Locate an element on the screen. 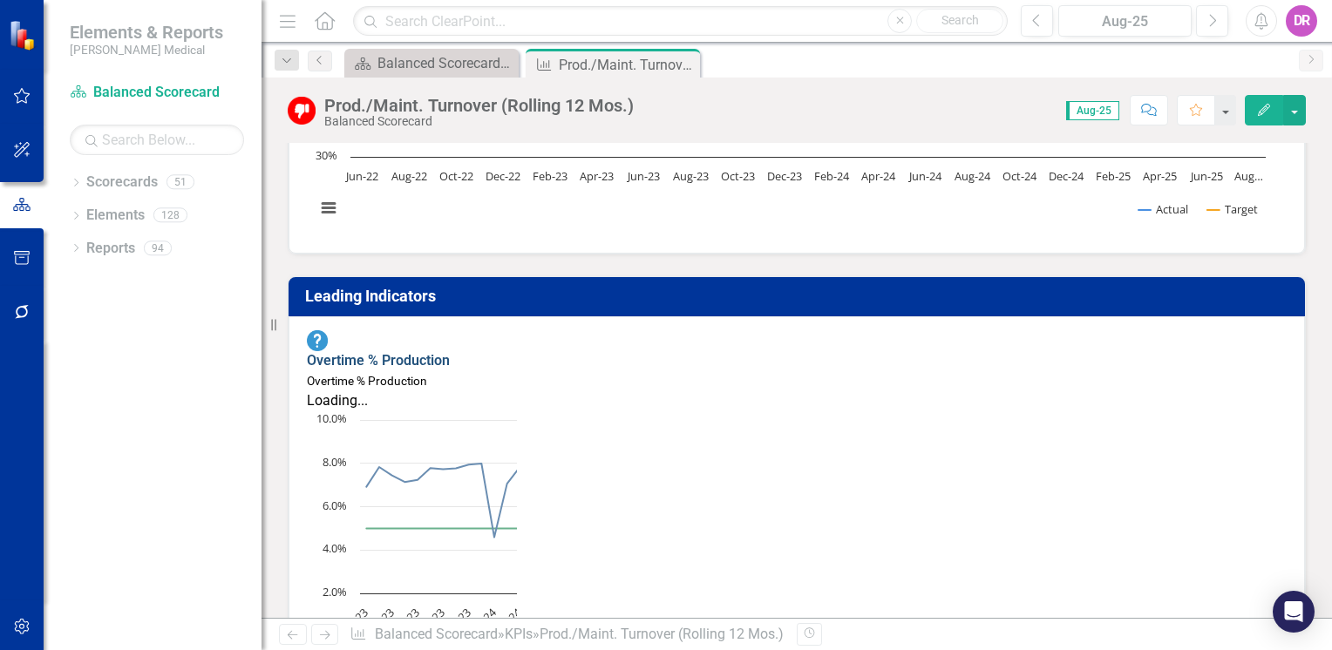 This screenshot has width=1332, height=650. img: Below Target is located at coordinates (302, 111).